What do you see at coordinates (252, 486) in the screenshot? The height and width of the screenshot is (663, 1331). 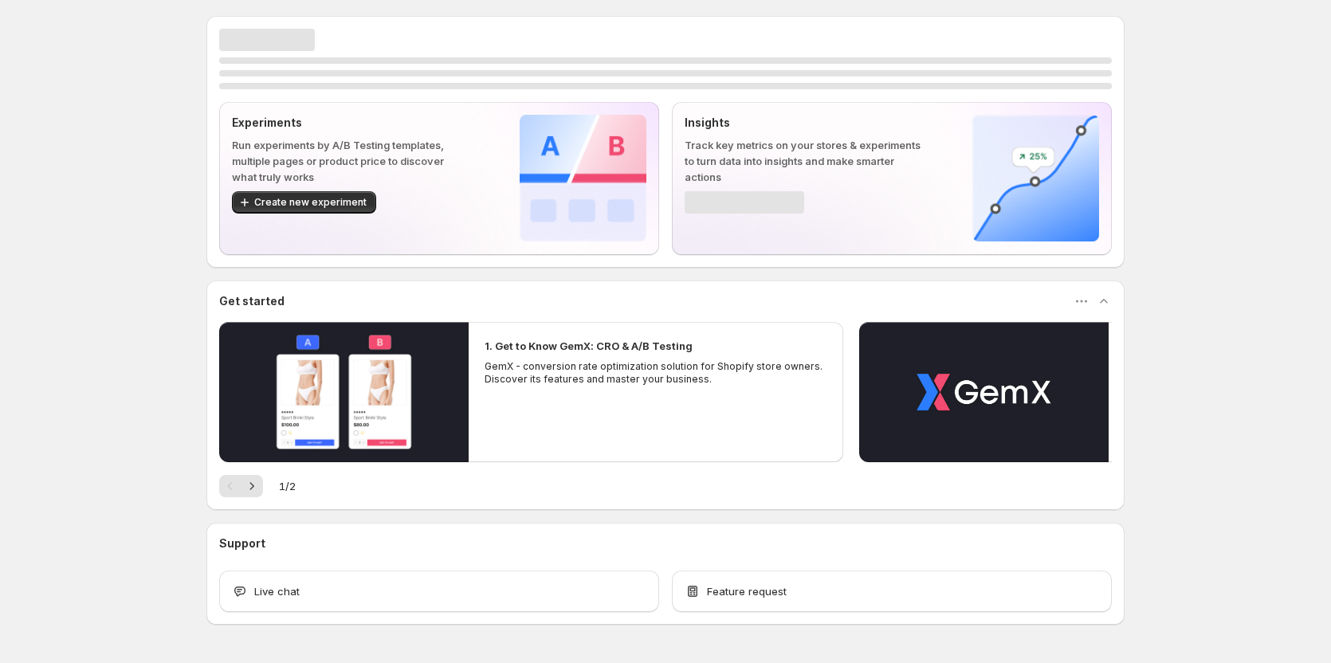 I see `button: Next` at bounding box center [252, 486].